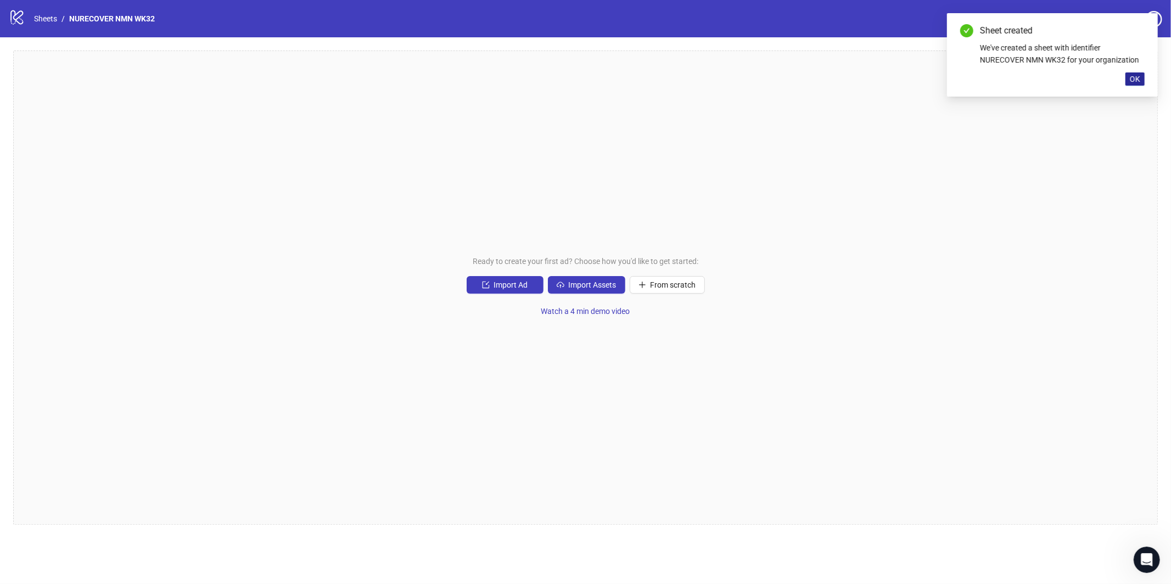  I want to click on div: Sheet created, so click(1062, 31).